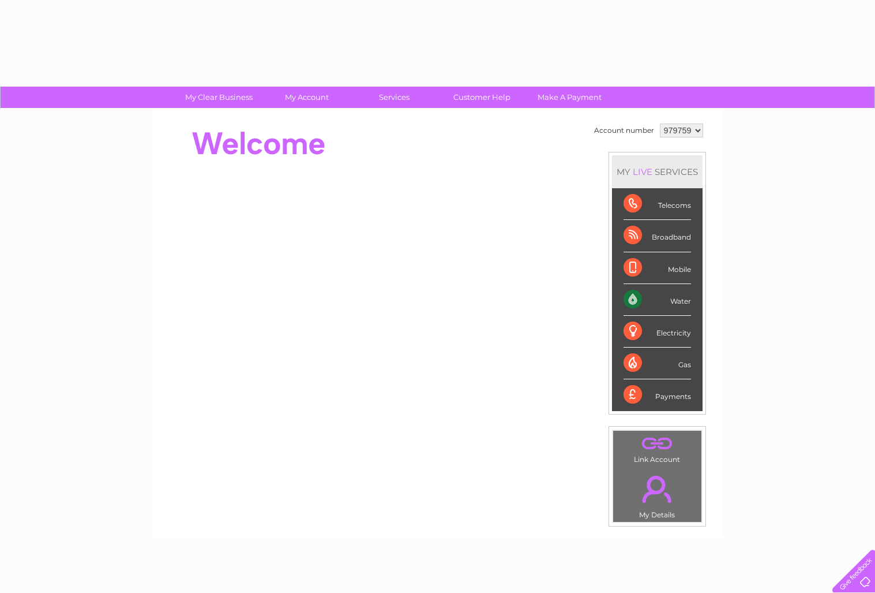 The image size is (875, 593). Describe the element at coordinates (643, 171) in the screenshot. I see `div: LIVE` at that location.